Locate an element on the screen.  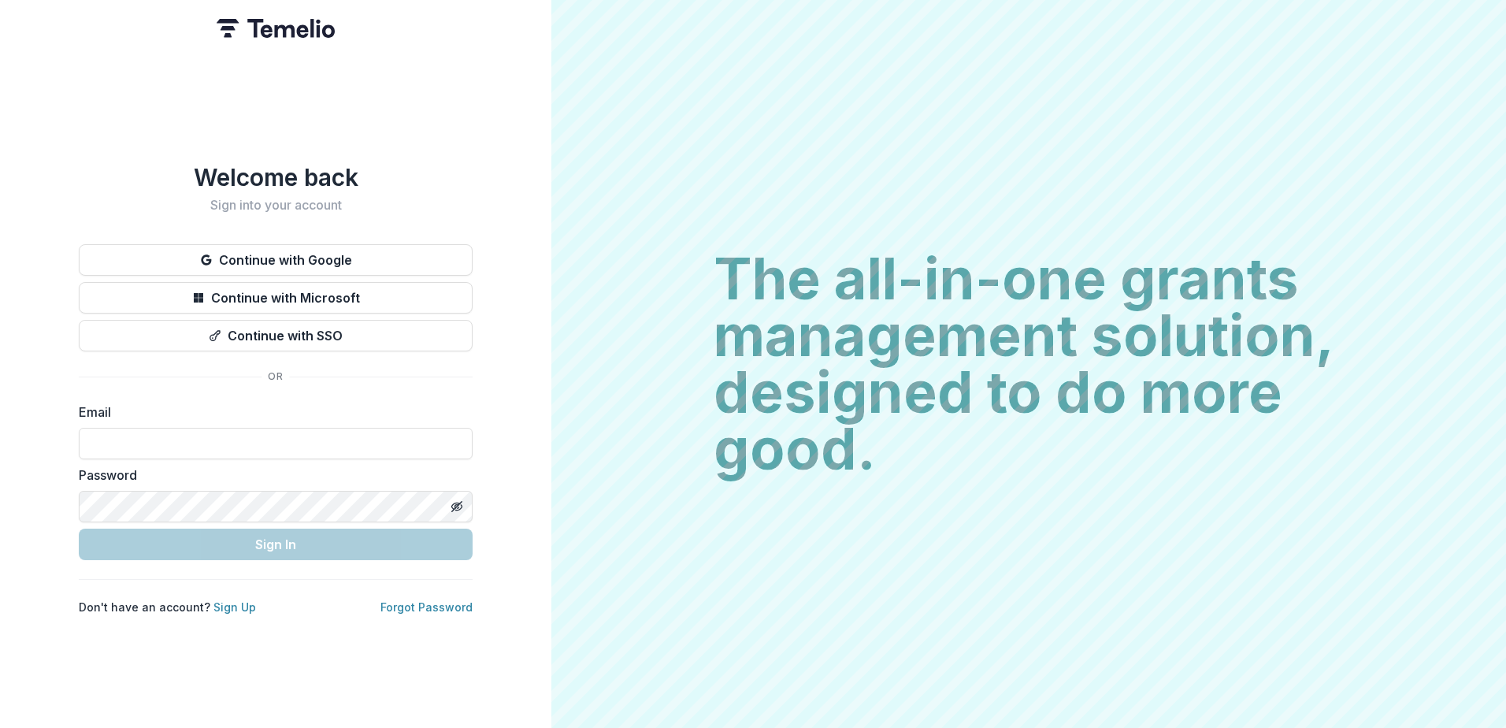
h1: Welcome back is located at coordinates (276, 177).